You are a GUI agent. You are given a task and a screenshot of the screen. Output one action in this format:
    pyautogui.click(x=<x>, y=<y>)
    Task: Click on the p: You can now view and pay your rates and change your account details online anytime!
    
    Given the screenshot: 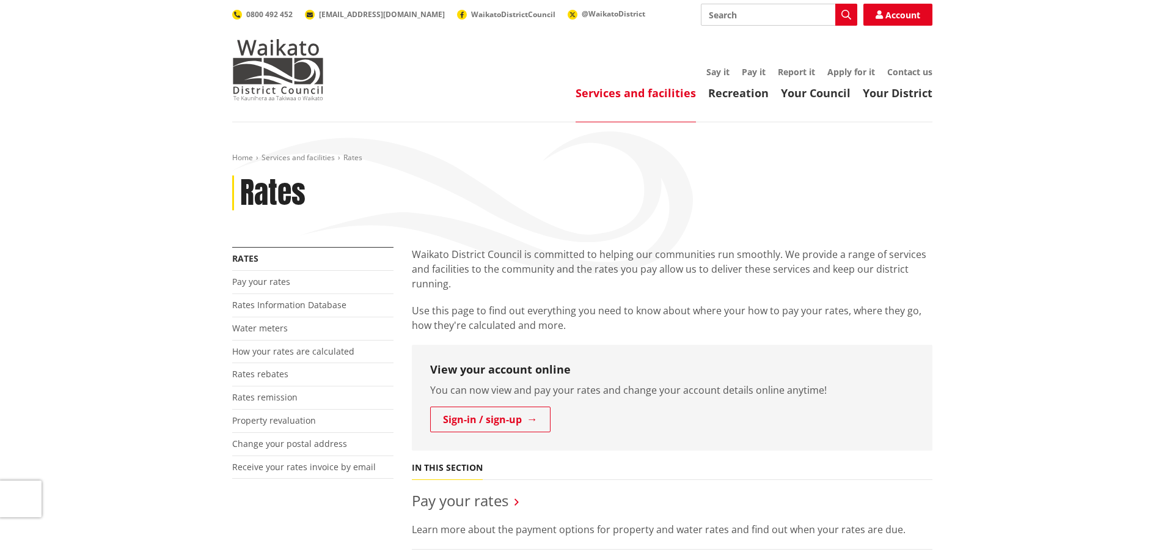 What is the action you would take?
    pyautogui.click(x=672, y=390)
    